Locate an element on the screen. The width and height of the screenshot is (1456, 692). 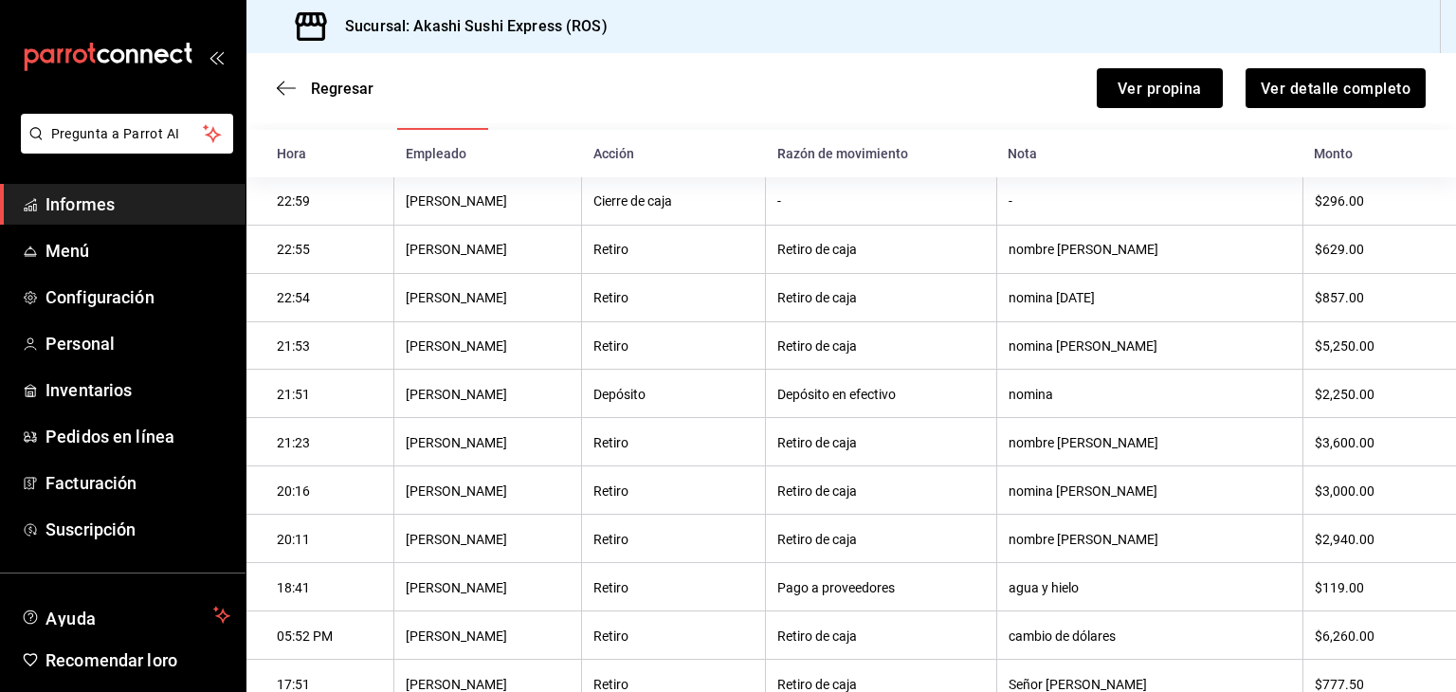
font: Configuración is located at coordinates (100, 297).